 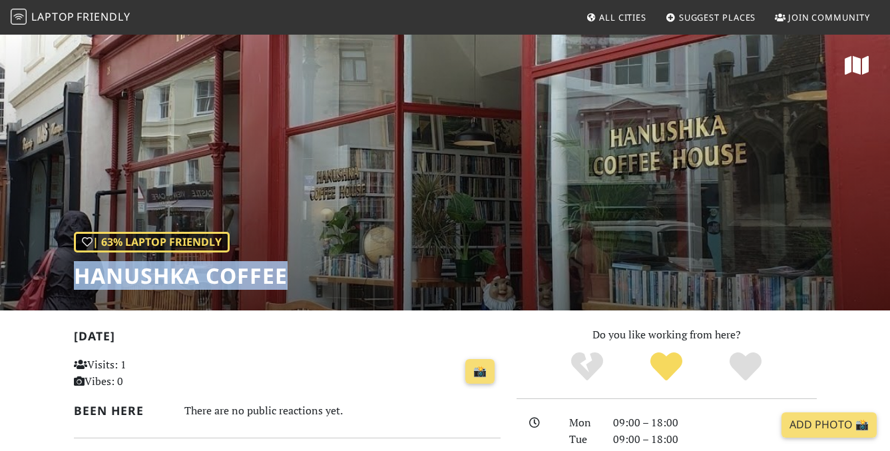 What do you see at coordinates (616, 17) in the screenshot?
I see `a: All Cities` at bounding box center [616, 17].